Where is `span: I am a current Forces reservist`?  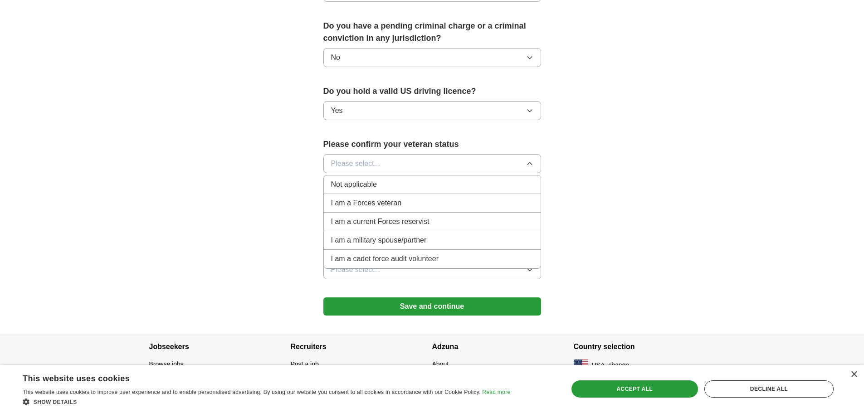
span: I am a current Forces reservist is located at coordinates (380, 222).